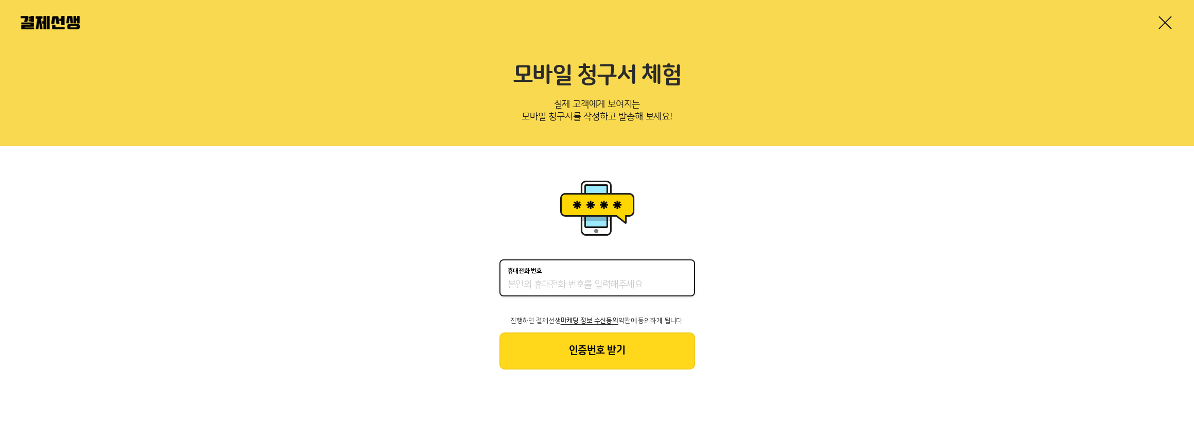 This screenshot has height=422, width=1194. What do you see at coordinates (597, 285) in the screenshot?
I see `input: 휴대전화 번호` at bounding box center [597, 285].